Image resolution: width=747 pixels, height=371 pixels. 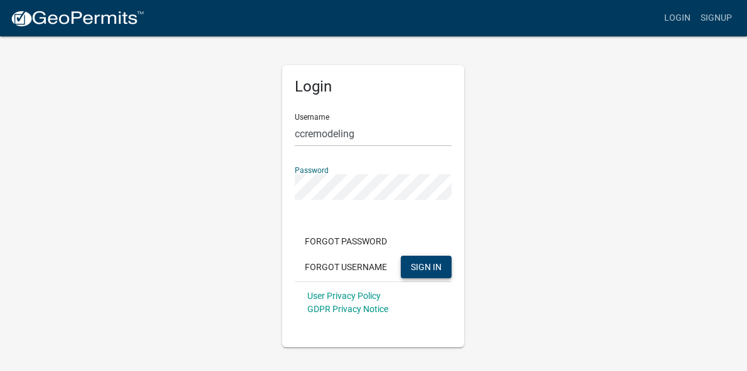 What do you see at coordinates (347, 309) in the screenshot?
I see `a: GDPR Privacy Notice` at bounding box center [347, 309].